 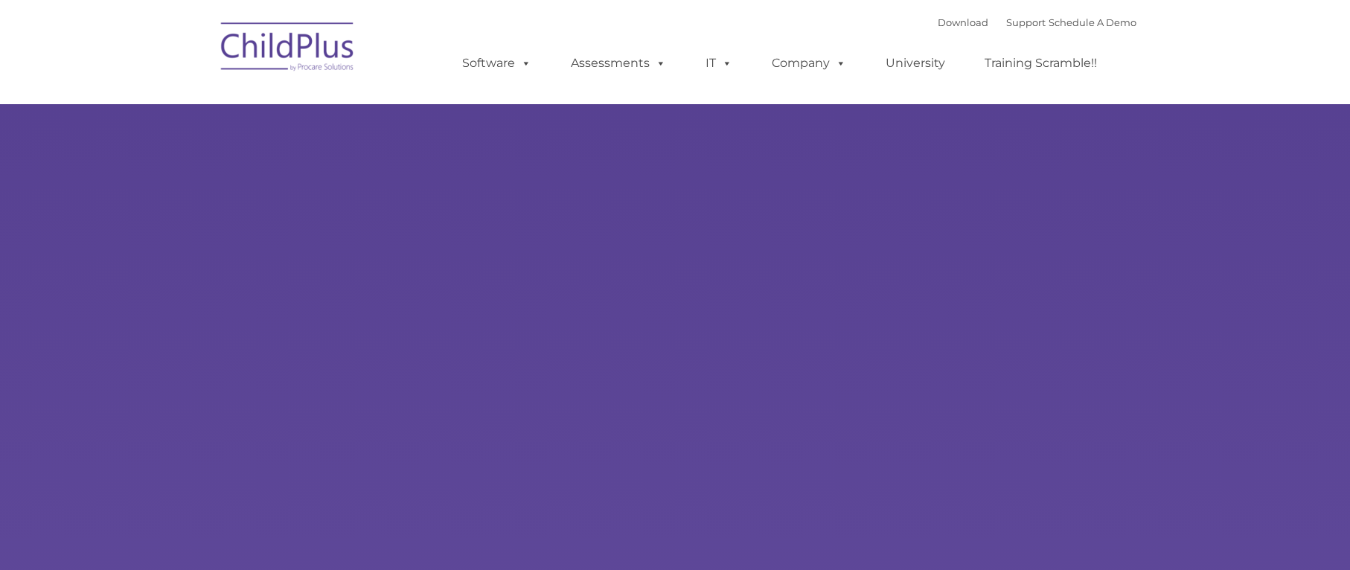 What do you see at coordinates (809, 63) in the screenshot?
I see `a: Company` at bounding box center [809, 63].